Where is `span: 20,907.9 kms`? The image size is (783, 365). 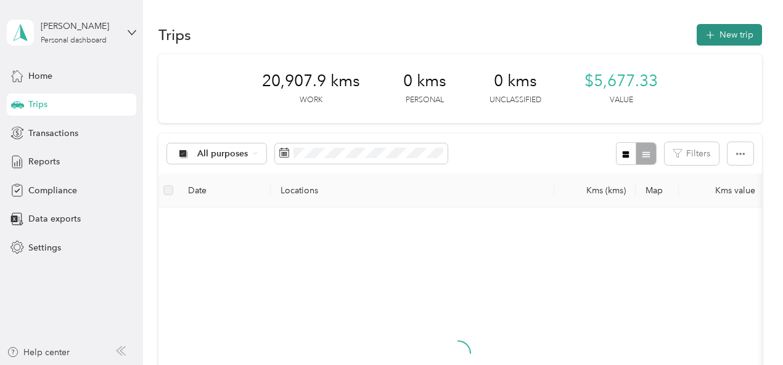
span: 20,907.9 kms is located at coordinates (311, 81).